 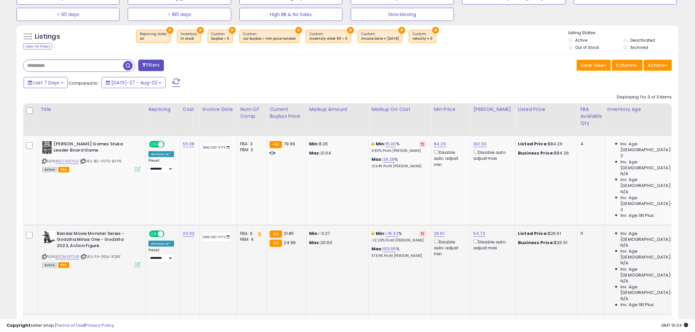 I want to click on a: 39.29, so click(x=389, y=160).